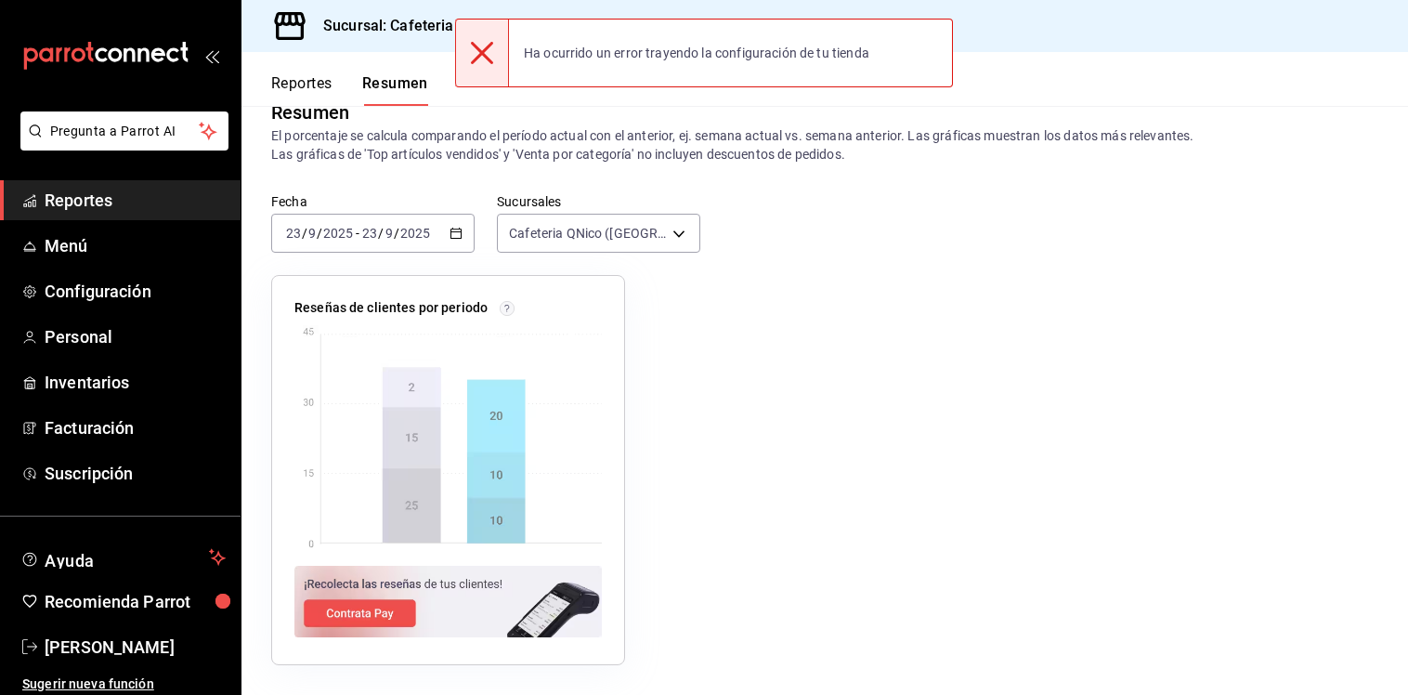 Image resolution: width=1408 pixels, height=695 pixels. I want to click on span: Sugerir nueva función, so click(124, 684).